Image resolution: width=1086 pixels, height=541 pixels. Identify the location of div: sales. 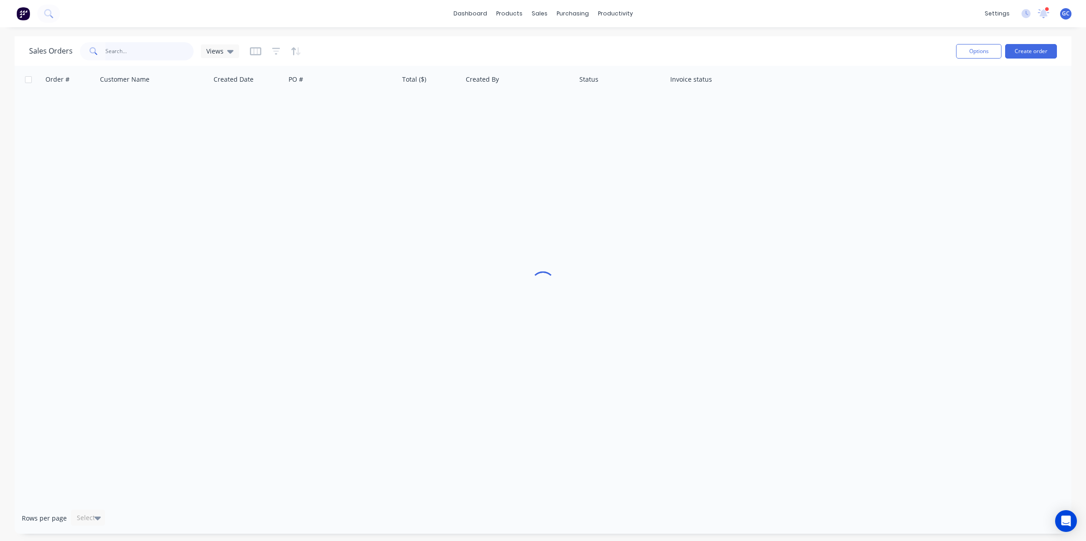
(539, 14).